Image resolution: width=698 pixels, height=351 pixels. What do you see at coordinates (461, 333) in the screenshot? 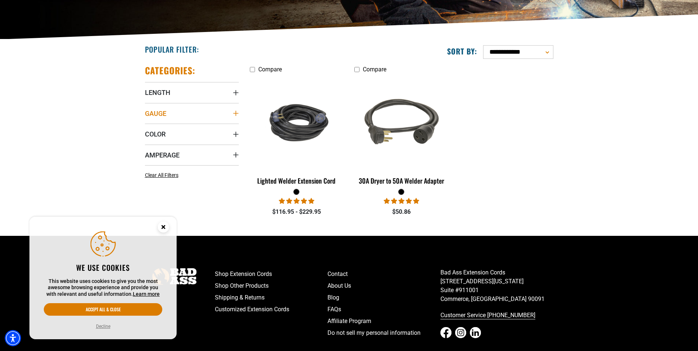
I see `a: Instagram - open in a new tab` at bounding box center [461, 333].